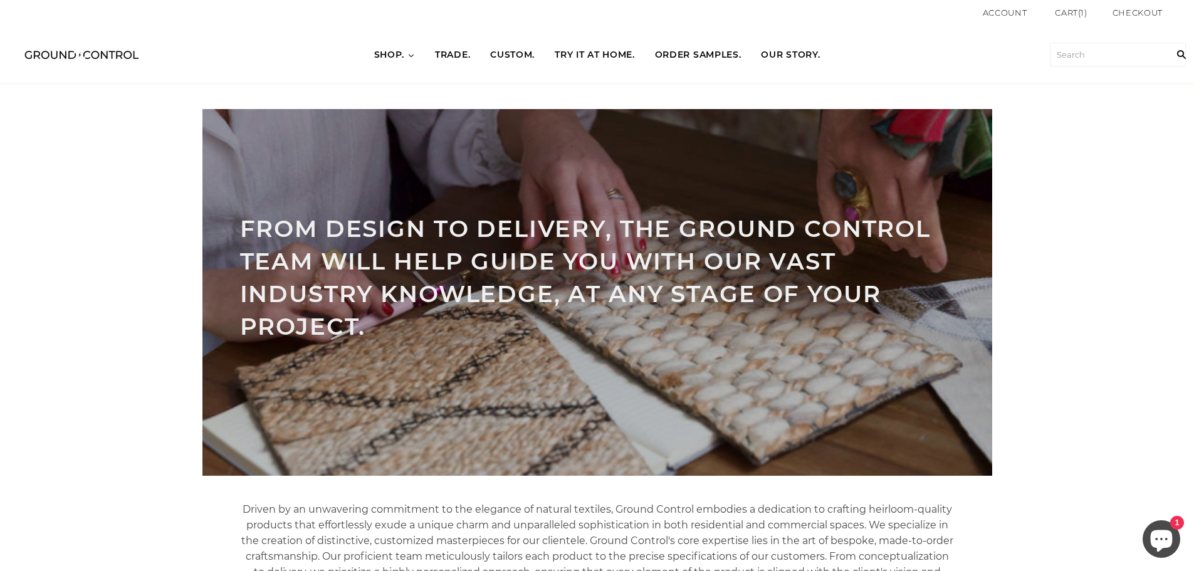 This screenshot has height=571, width=1194. What do you see at coordinates (389, 55) in the screenshot?
I see `span: SHOP.` at bounding box center [389, 55].